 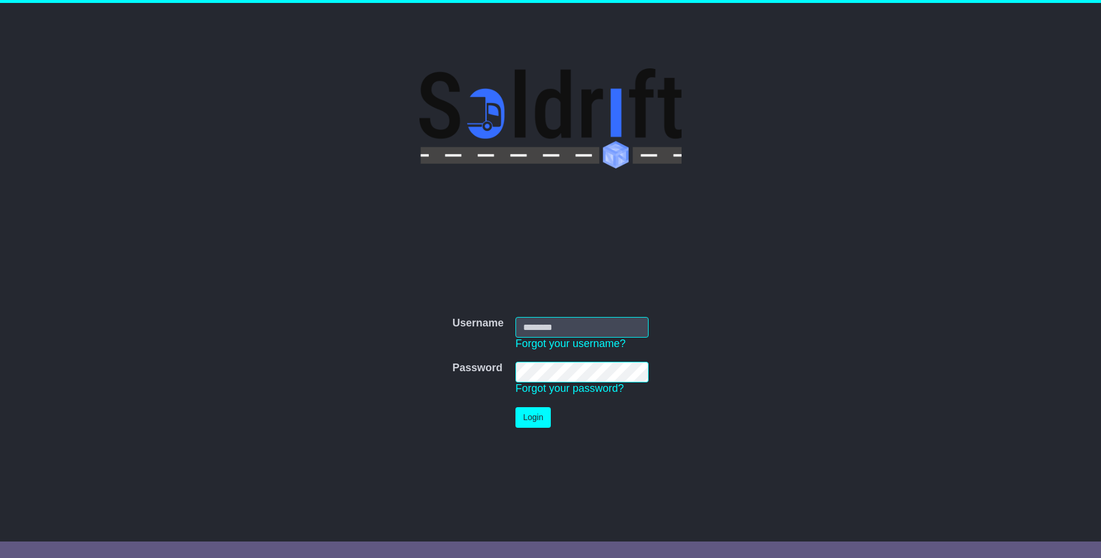 I want to click on button: Login, so click(x=533, y=417).